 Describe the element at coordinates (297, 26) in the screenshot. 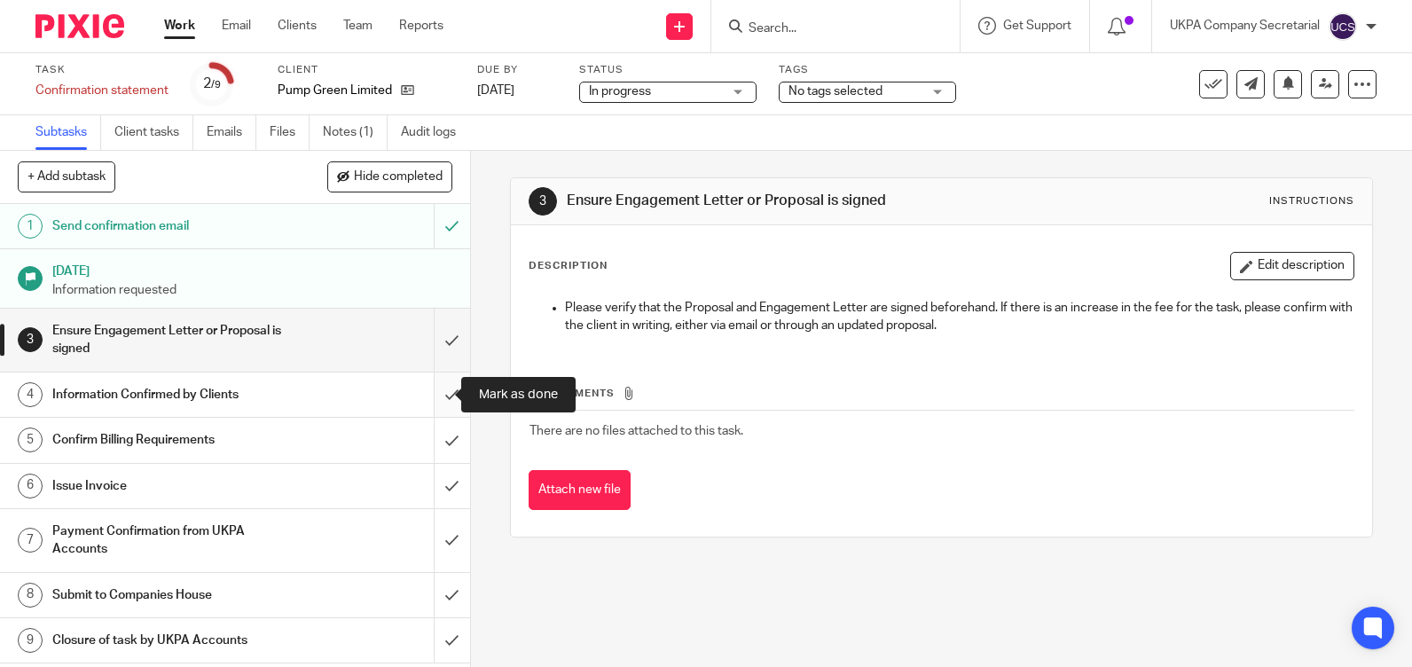

I see `a: Clients` at that location.